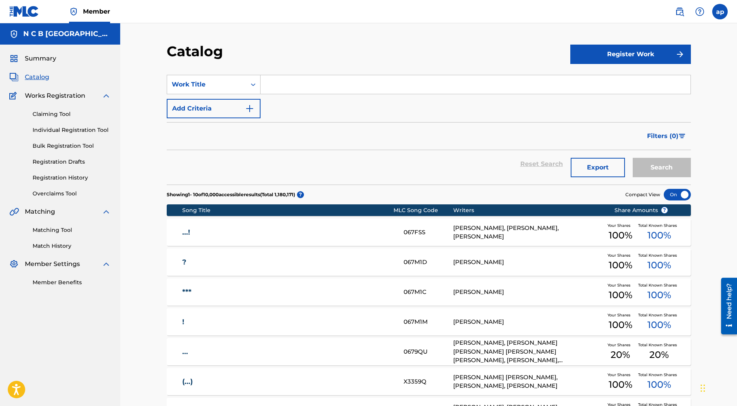 The height and width of the screenshot is (406, 737). Describe the element at coordinates (14, 31) in the screenshot. I see `div: Open Resource Center` at that location.